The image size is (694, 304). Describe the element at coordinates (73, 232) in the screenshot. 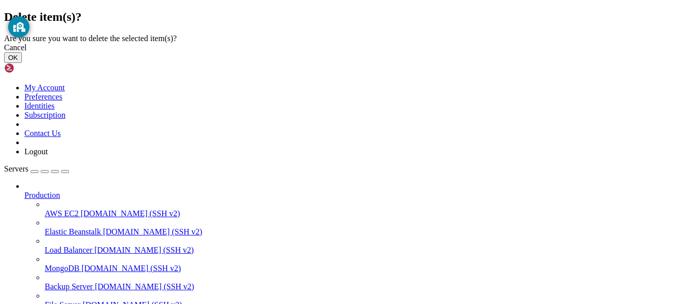

I see `span: Elastic Beanstalk` at that location.